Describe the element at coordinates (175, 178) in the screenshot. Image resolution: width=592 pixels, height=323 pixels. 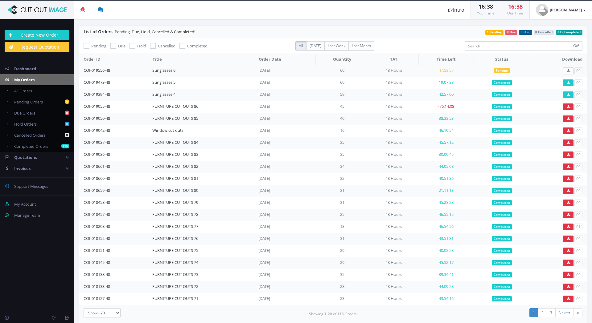
I see `a: FURNITURE CUT OUTS 81` at that location.